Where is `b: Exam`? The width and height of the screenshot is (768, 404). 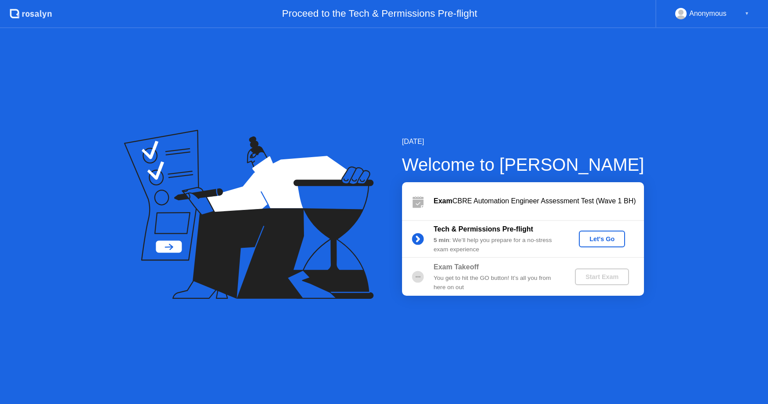 b: Exam is located at coordinates (443, 201).